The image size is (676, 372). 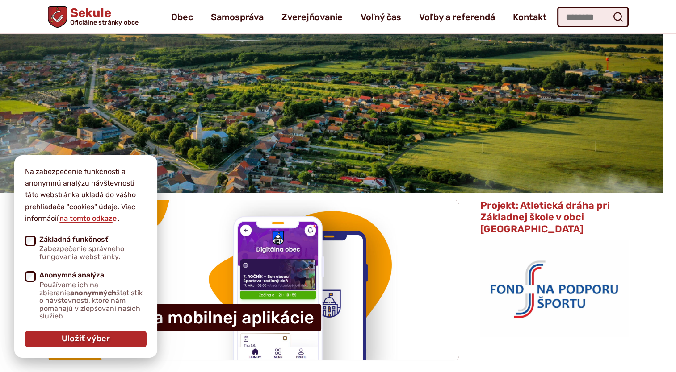 I want to click on input: Základná funkčnosťZabezpečenie správneho fungovania webstránky., so click(x=30, y=241).